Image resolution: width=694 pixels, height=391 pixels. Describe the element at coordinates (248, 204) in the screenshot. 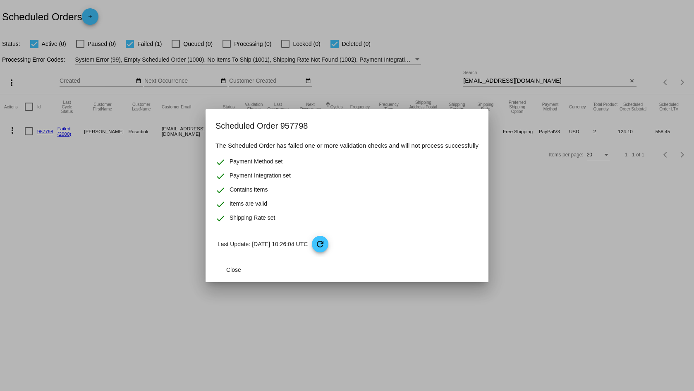

I see `span: Items are valid` at that location.